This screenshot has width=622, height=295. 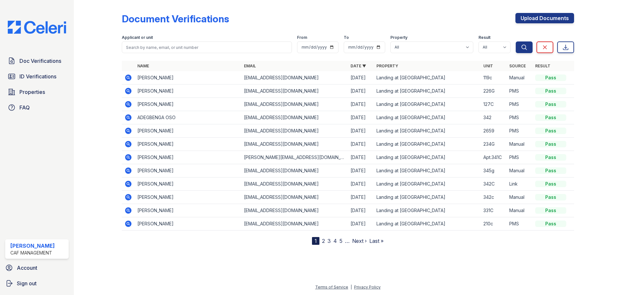 What do you see at coordinates (335, 241) in the screenshot?
I see `a: 4` at bounding box center [335, 241].